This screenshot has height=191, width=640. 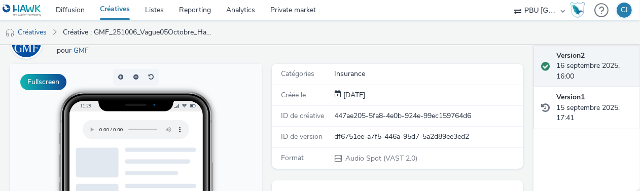 What do you see at coordinates (624, 10) in the screenshot?
I see `div: CJ` at bounding box center [624, 10].